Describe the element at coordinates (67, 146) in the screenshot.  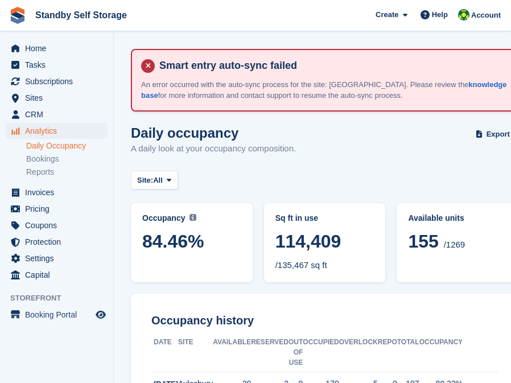
I see `a: Daily Occupancy` at that location.